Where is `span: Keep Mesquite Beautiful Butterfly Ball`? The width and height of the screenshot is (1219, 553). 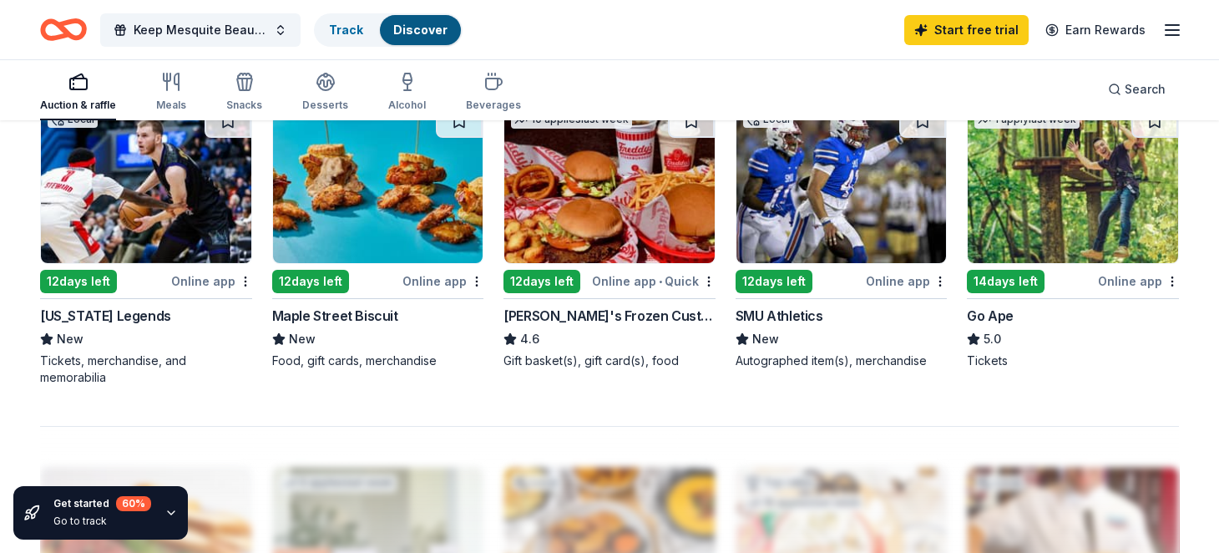
span: Keep Mesquite Beautiful Butterfly Ball is located at coordinates (200, 30).